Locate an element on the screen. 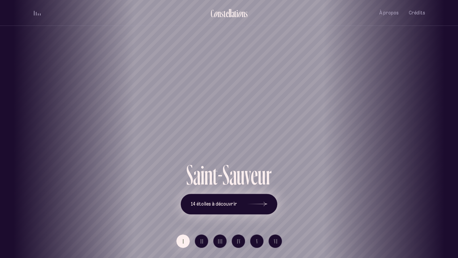 This screenshot has height=258, width=458. button: 14 étoiles à découvrir is located at coordinates (229, 204).